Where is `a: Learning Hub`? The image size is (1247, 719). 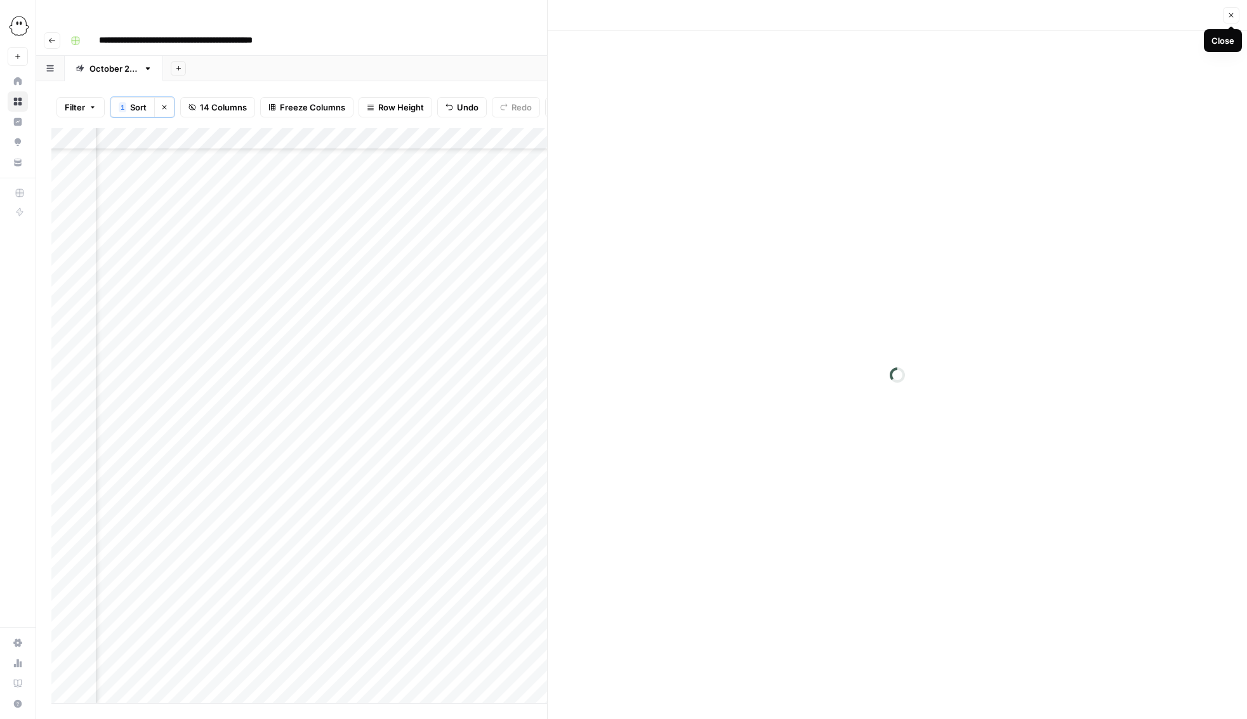
a: Learning Hub is located at coordinates (18, 683).